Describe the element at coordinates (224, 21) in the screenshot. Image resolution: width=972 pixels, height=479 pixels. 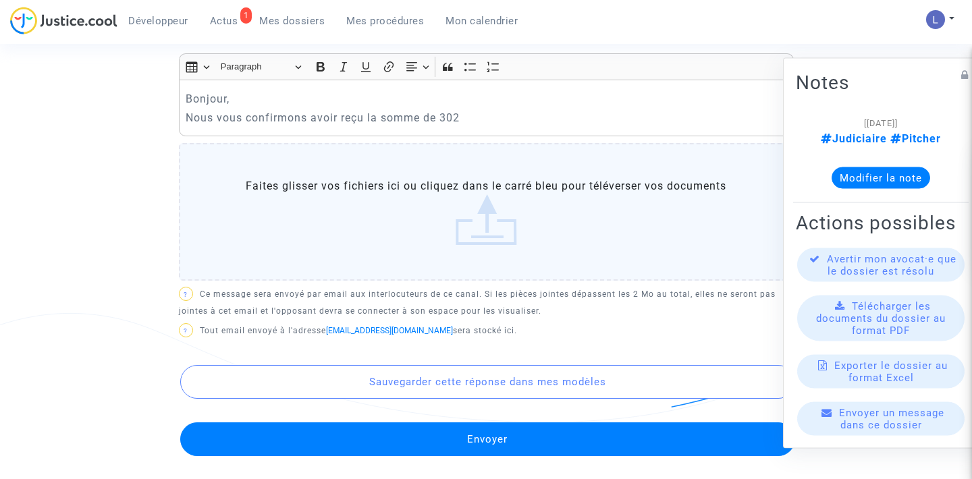
I see `span: Actus` at that location.